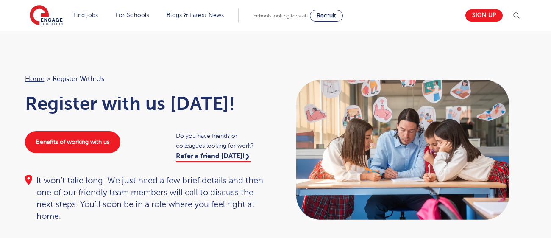  I want to click on div: It won’t take long. We just need a few brief details and then one of our friendly team members wi..., so click(146, 198).